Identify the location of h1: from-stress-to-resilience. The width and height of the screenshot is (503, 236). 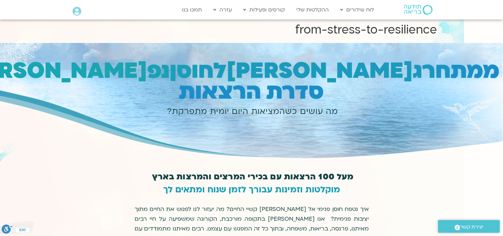
(252, 30).